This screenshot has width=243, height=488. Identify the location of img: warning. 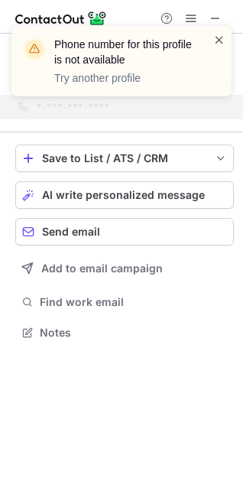
(34, 49).